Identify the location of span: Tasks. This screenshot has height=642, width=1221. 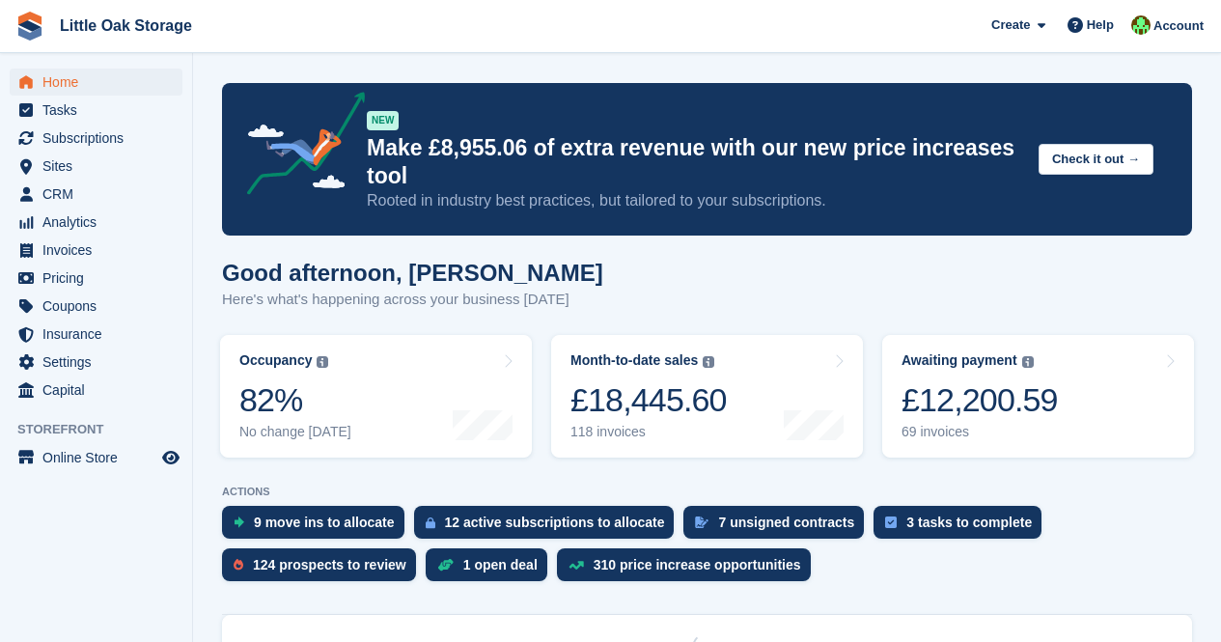
(100, 110).